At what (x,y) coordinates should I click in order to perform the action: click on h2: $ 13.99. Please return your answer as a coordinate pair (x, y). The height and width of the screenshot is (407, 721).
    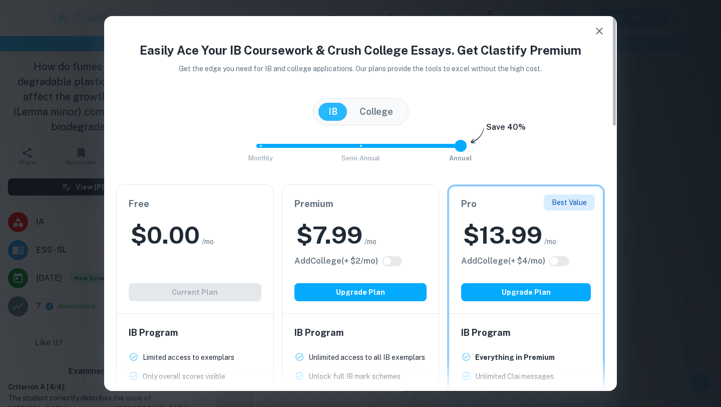
    Looking at the image, I should click on (503, 235).